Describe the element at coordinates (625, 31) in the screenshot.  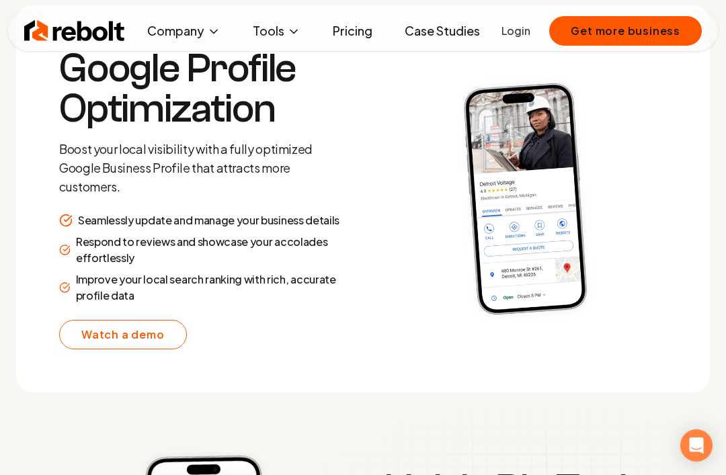
I see `button: Get more business` at that location.